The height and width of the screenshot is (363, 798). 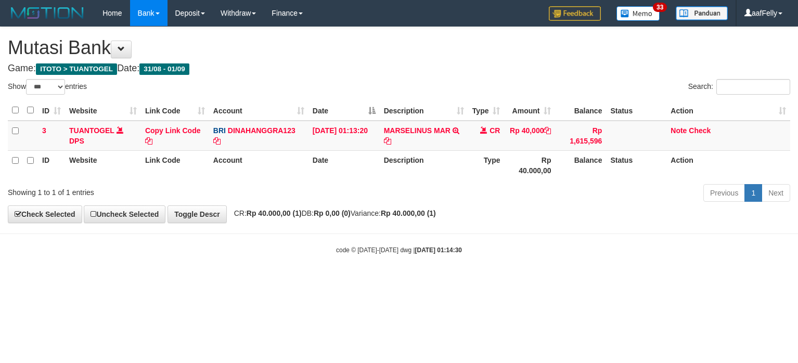 I want to click on input: Search:, so click(x=753, y=87).